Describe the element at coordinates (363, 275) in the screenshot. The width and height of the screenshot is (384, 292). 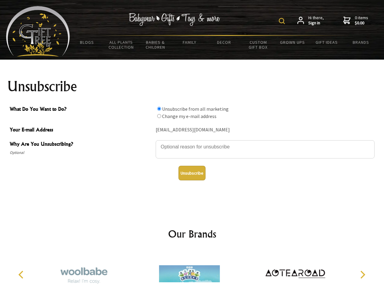
I see `button: Next` at that location.